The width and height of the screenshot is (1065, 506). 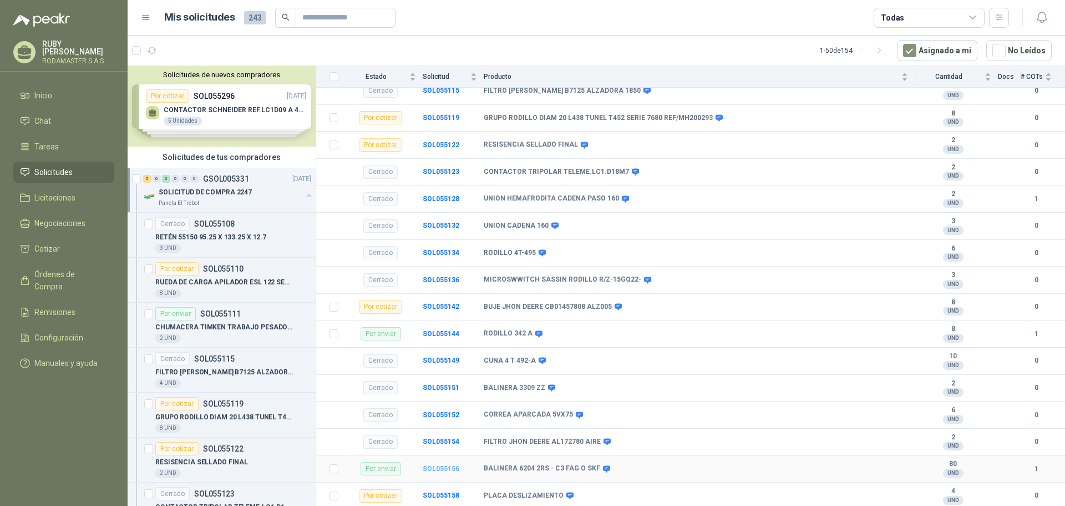 I want to click on a: SOL055152, so click(x=441, y=415).